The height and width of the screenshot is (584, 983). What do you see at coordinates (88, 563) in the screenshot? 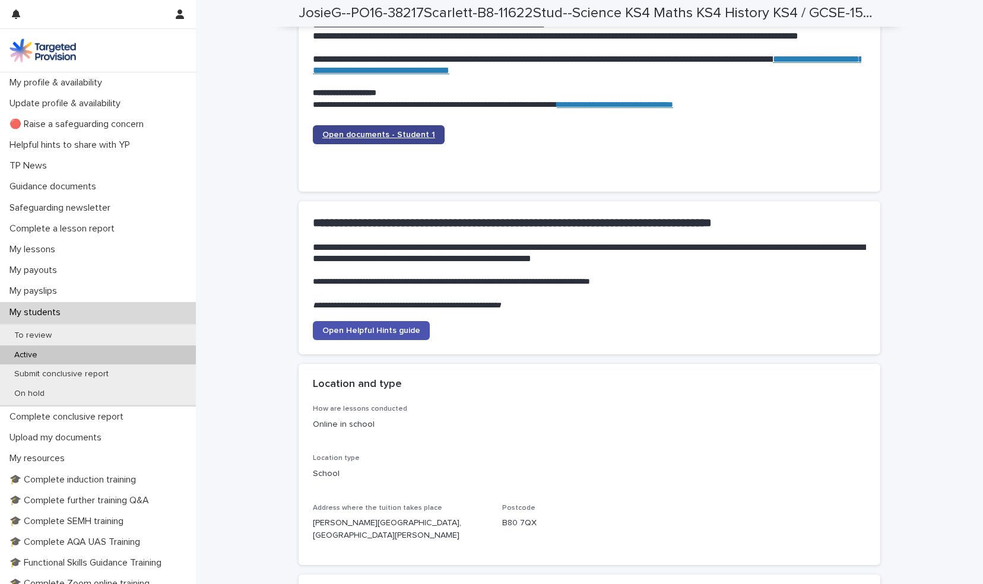
I see `p: 🎓 Functional Skills Guidance Training` at bounding box center [88, 563].